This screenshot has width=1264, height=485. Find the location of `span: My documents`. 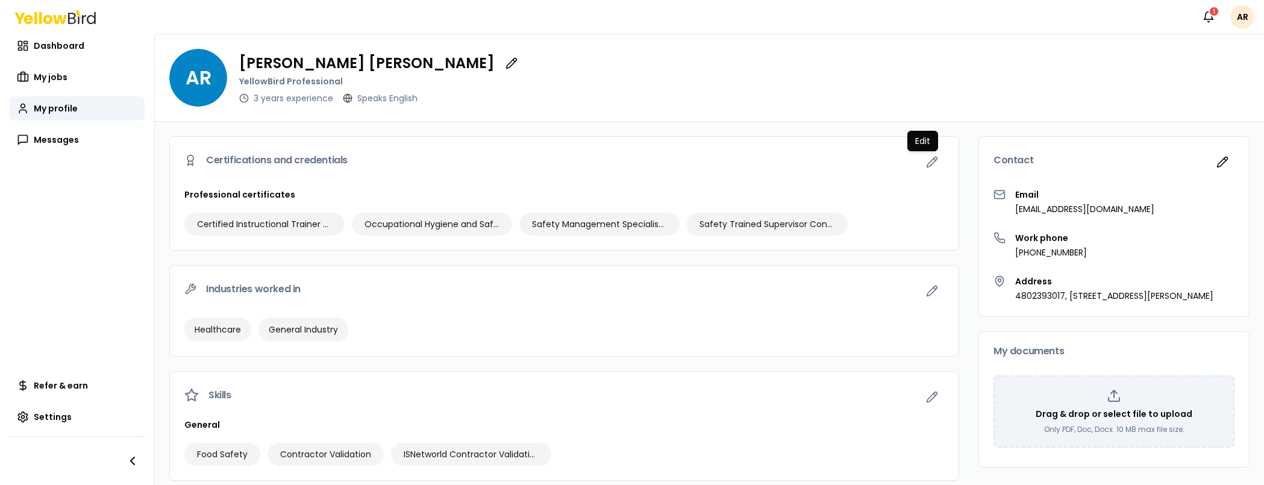

span: My documents is located at coordinates (1028, 351).